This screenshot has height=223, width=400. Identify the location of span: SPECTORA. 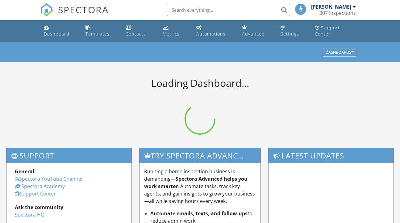
(83, 10).